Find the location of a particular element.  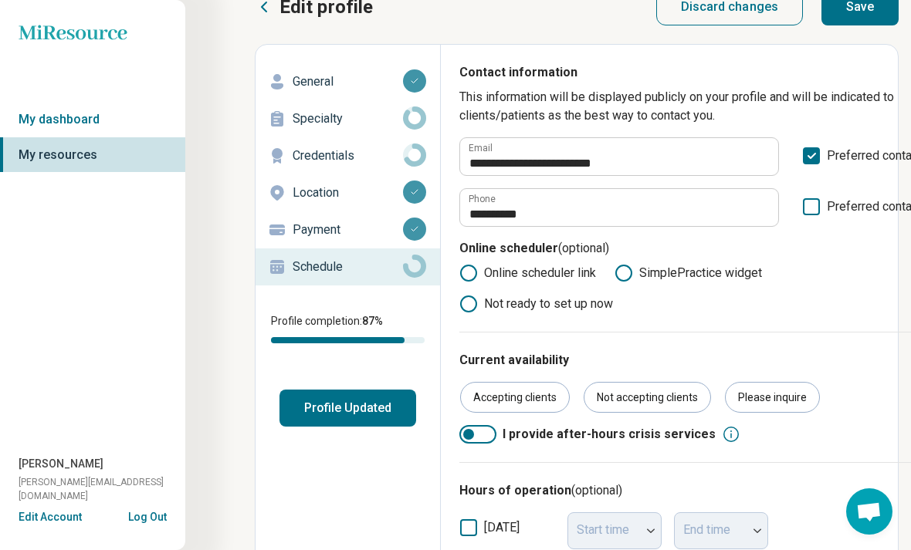

button: Profile Updated is located at coordinates (347, 408).